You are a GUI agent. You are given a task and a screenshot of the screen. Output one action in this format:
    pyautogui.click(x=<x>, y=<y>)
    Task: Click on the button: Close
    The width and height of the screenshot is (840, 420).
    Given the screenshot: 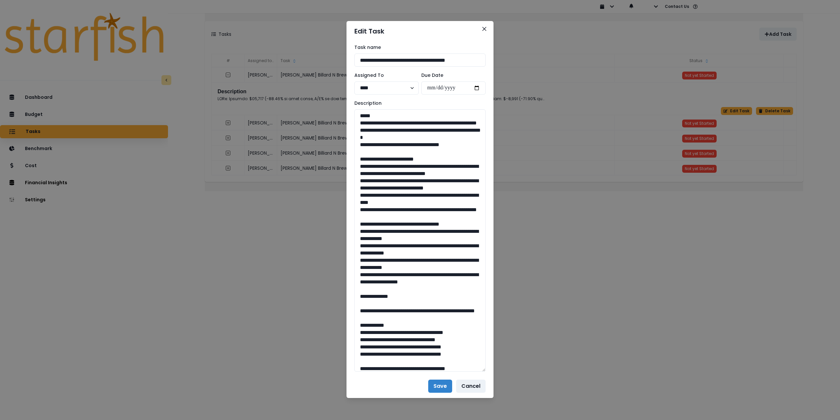 What is the action you would take?
    pyautogui.click(x=484, y=29)
    